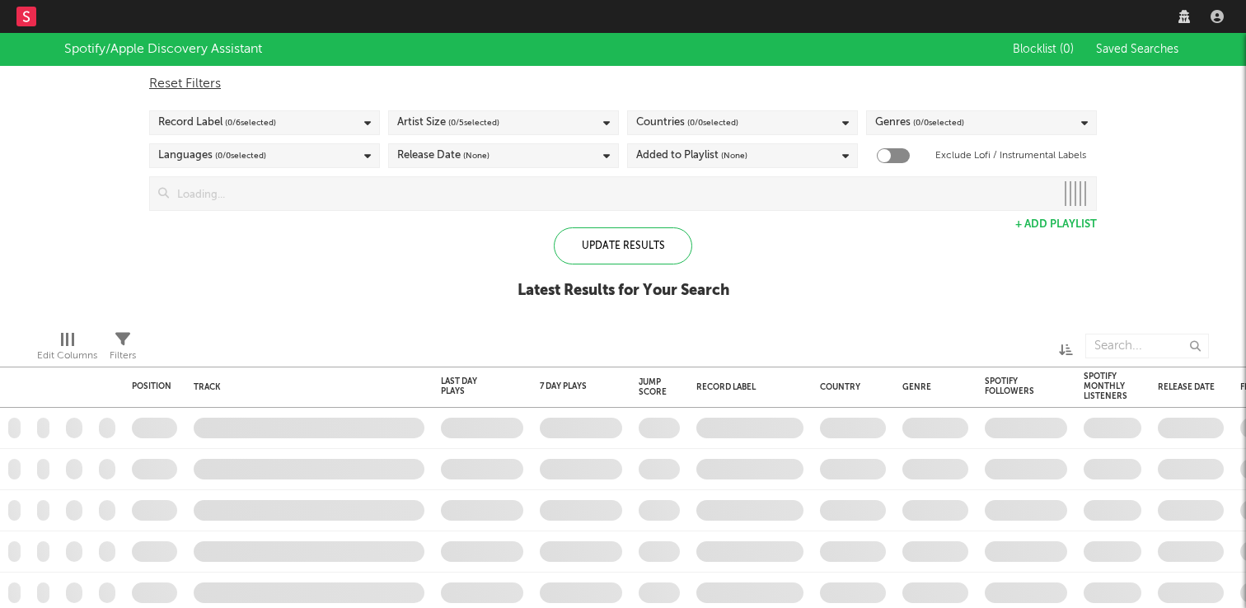 Image resolution: width=1246 pixels, height=608 pixels. Describe the element at coordinates (920, 123) in the screenshot. I see `div: Genres` at that location.